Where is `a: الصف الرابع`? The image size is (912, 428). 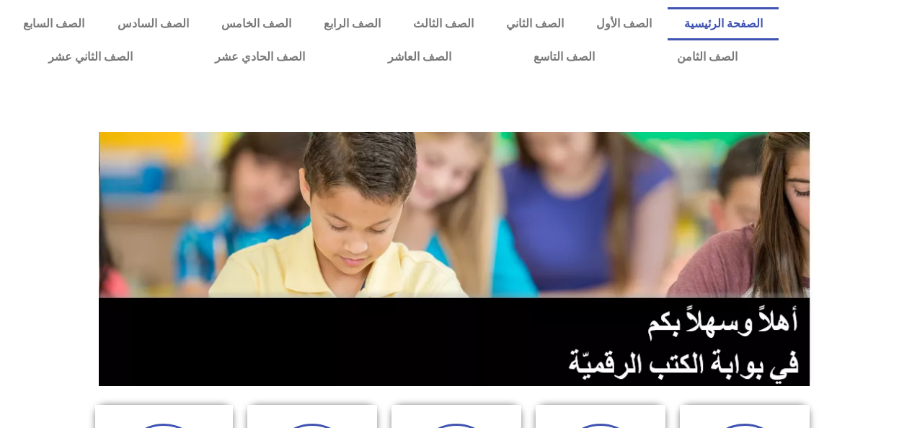
a: الصف الرابع is located at coordinates (352, 24).